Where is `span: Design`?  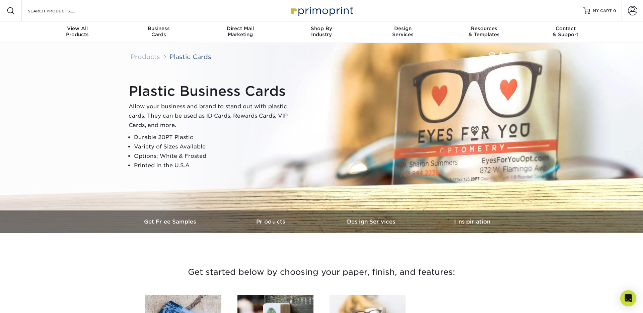
span: Design is located at coordinates (403, 28).